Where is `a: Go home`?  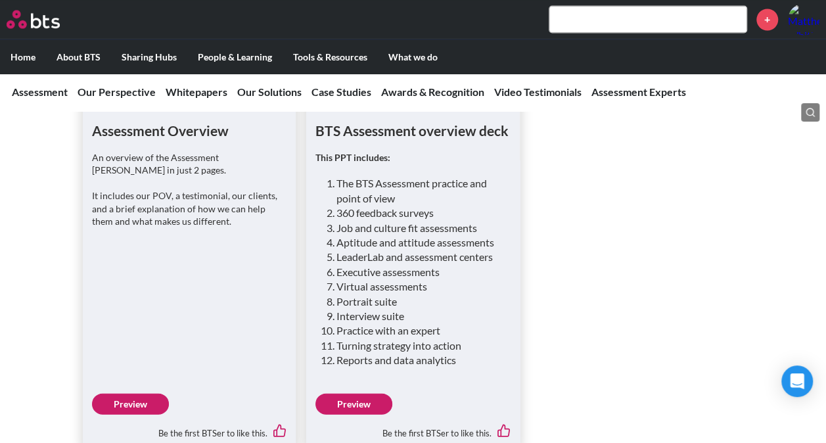
a: Go home is located at coordinates (45, 19).